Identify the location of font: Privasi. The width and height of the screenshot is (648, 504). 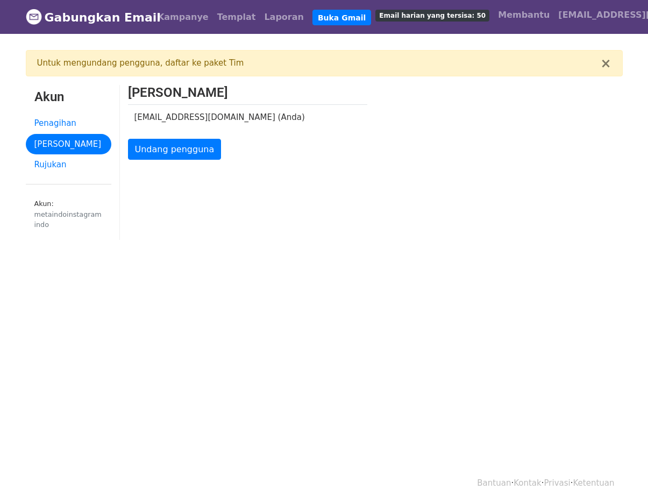
(557, 483).